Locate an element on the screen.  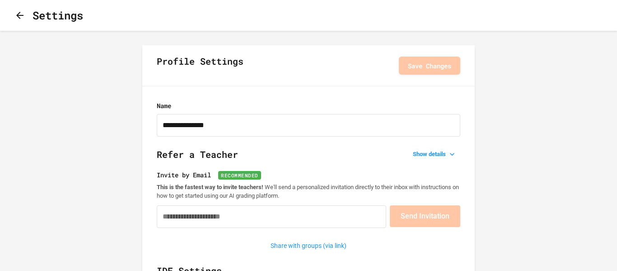
h2: Profile Settings is located at coordinates (200, 66).